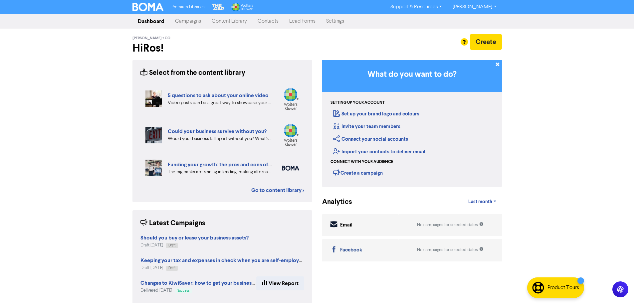 This screenshot has height=303, width=634. I want to click on a: Connect your social accounts, so click(371, 139).